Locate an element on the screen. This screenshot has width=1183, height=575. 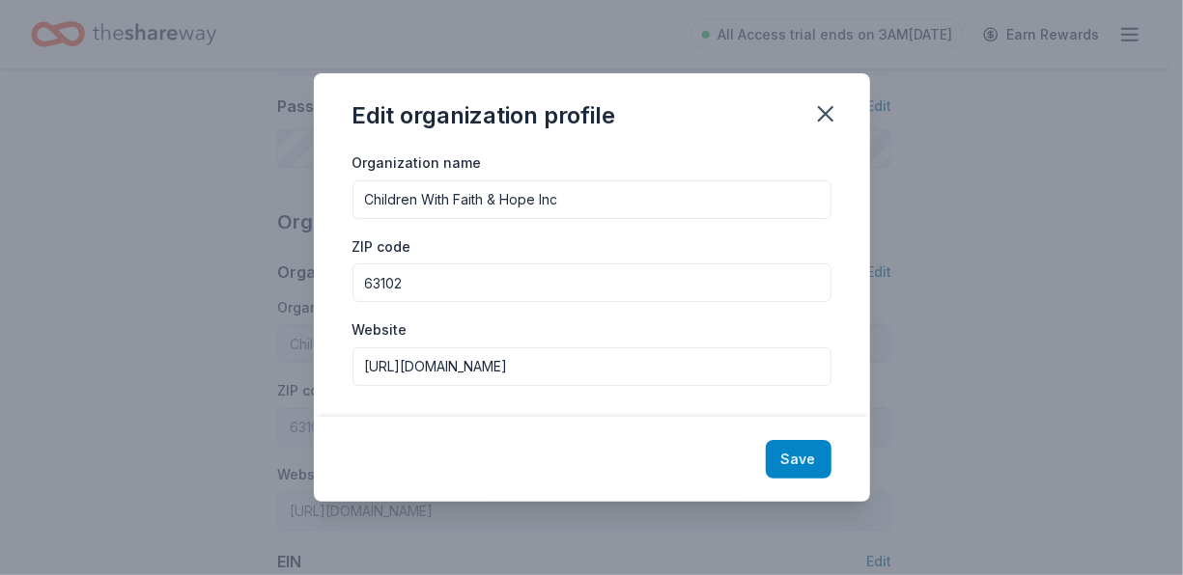
label: Website is located at coordinates (379, 330).